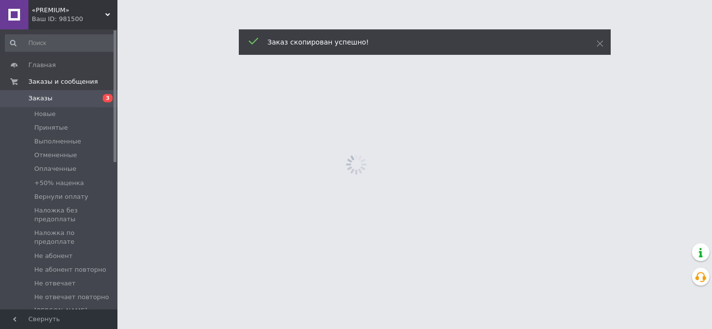  Describe the element at coordinates (420, 42) in the screenshot. I see `div: Заказ скопирован успешно!` at that location.